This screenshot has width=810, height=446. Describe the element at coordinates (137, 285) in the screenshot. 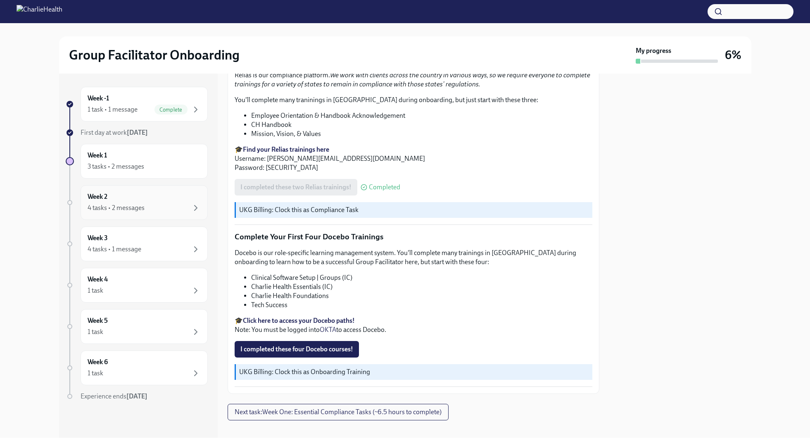

I see `a: Week 41 task` at that location.